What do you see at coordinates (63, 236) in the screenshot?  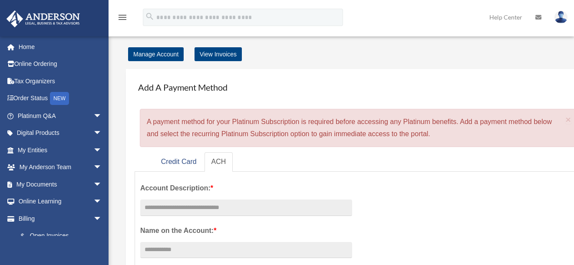 I see `a: $Open Invoices` at bounding box center [63, 236].